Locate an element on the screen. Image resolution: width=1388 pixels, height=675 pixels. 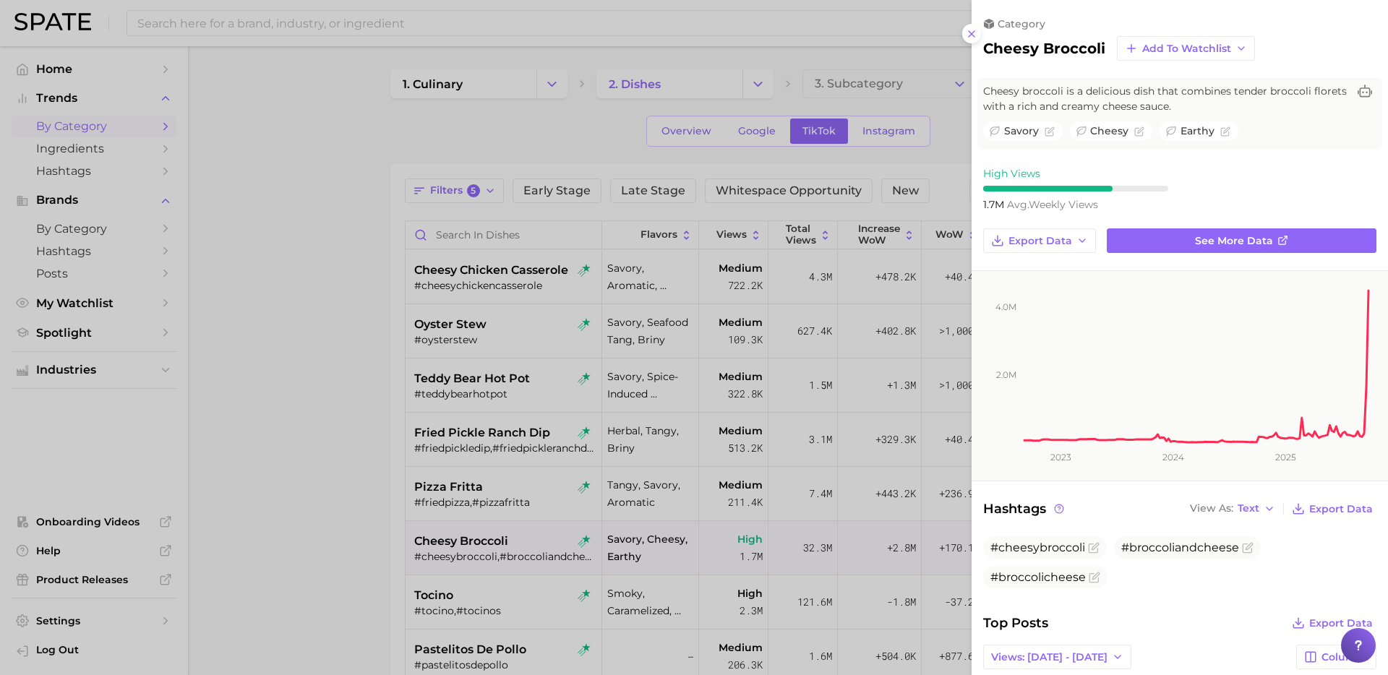
span: Columns is located at coordinates (1344, 657).